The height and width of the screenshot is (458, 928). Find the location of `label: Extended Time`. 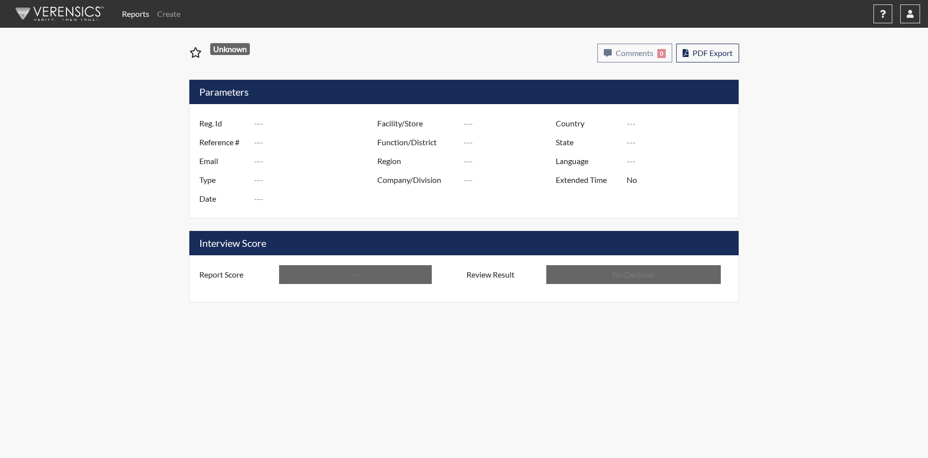

label: Extended Time is located at coordinates (588, 180).